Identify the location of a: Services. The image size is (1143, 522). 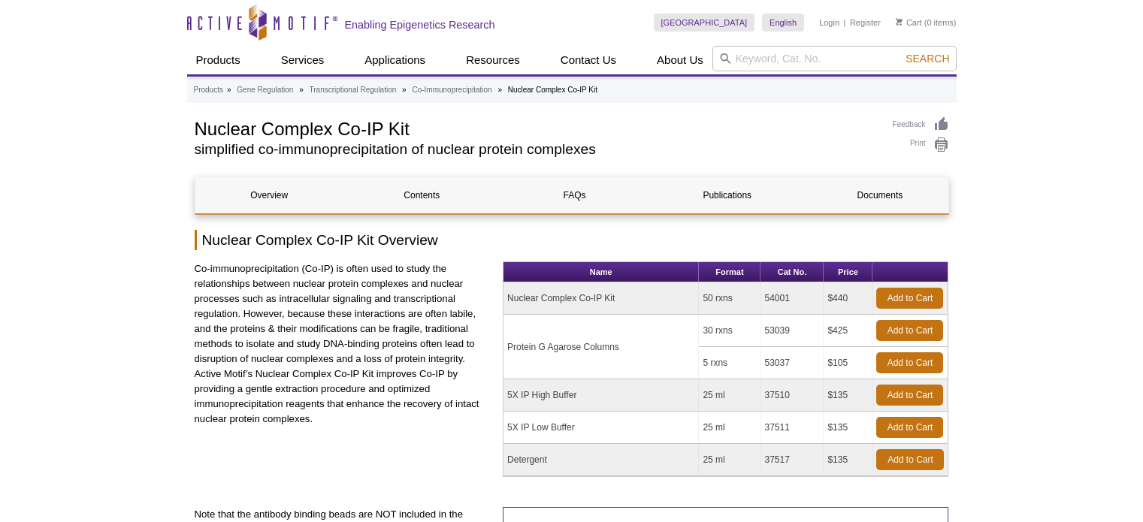
(303, 60).